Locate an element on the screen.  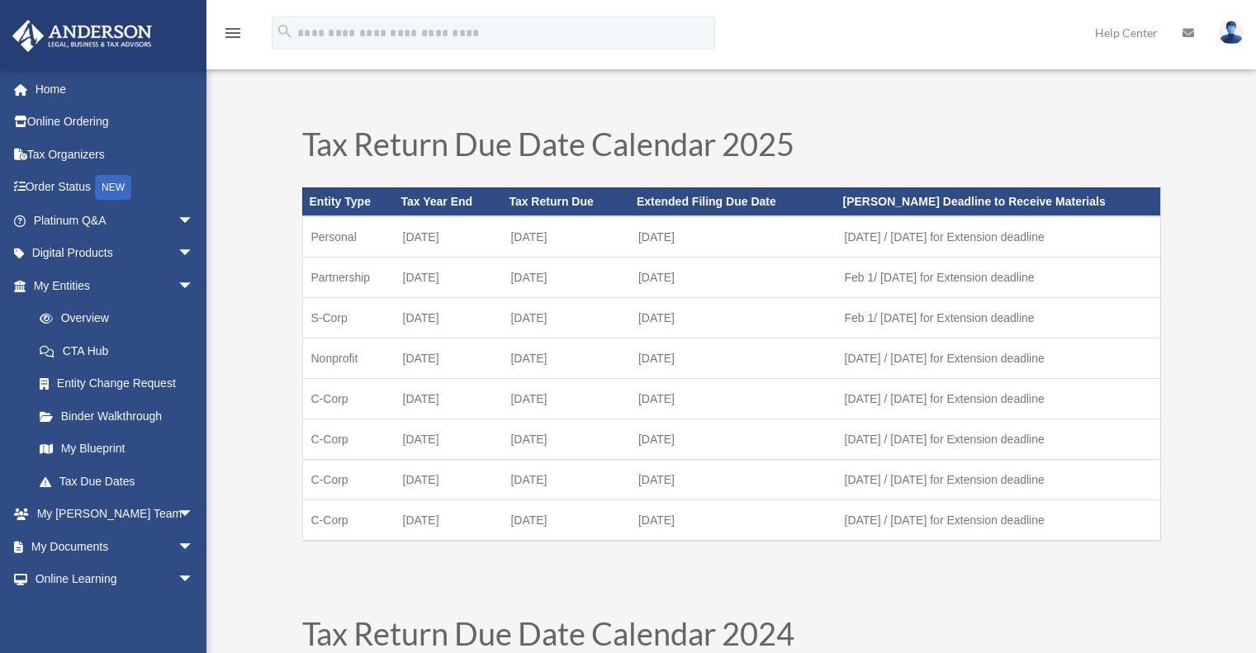
a: CTA Hub is located at coordinates (121, 351).